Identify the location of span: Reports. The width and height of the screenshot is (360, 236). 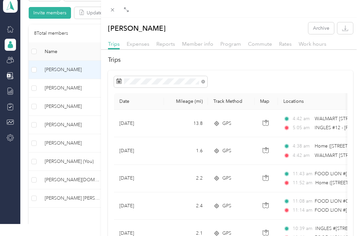
(166, 44).